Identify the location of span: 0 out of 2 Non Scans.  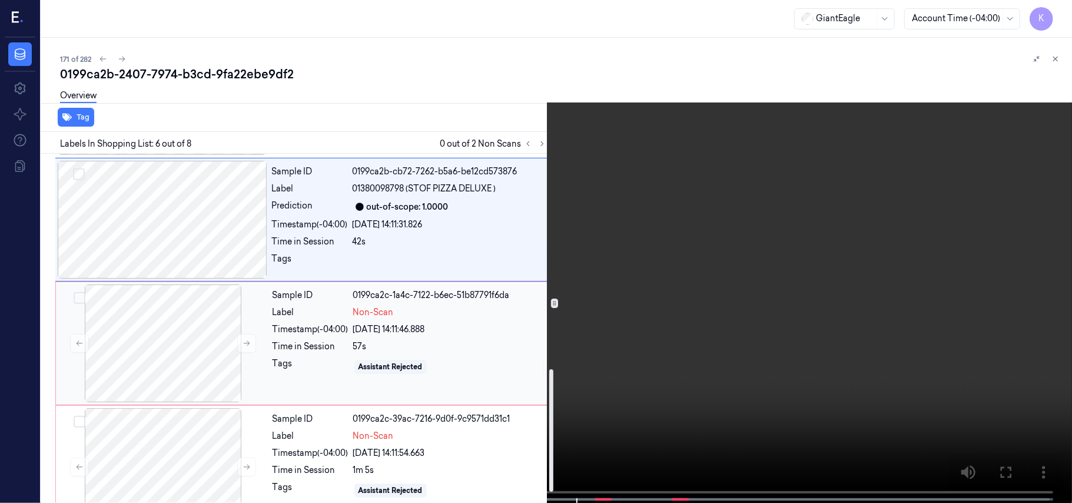
(494, 144).